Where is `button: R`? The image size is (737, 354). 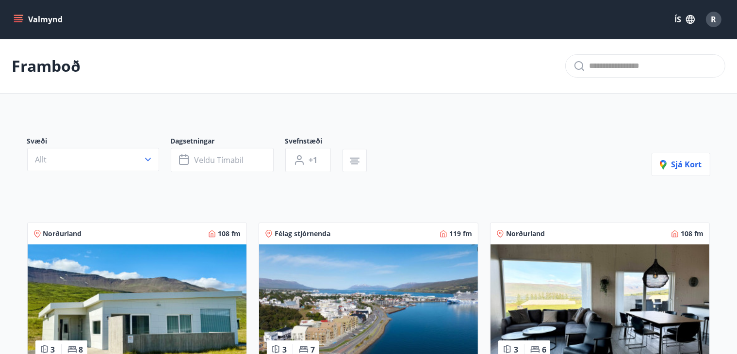
button: R is located at coordinates (713, 19).